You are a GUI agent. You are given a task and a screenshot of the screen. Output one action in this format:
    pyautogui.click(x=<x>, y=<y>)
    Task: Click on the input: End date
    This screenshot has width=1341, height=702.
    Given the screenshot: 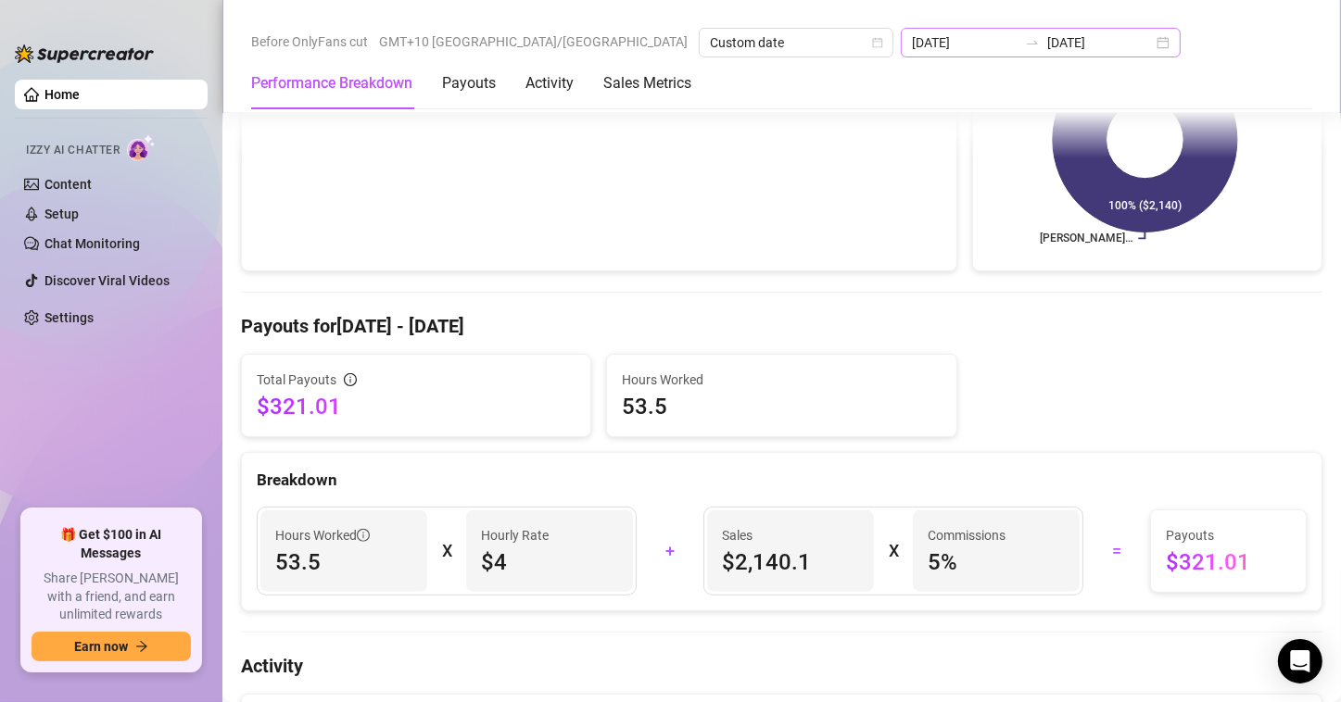 What is the action you would take?
    pyautogui.click(x=1100, y=43)
    